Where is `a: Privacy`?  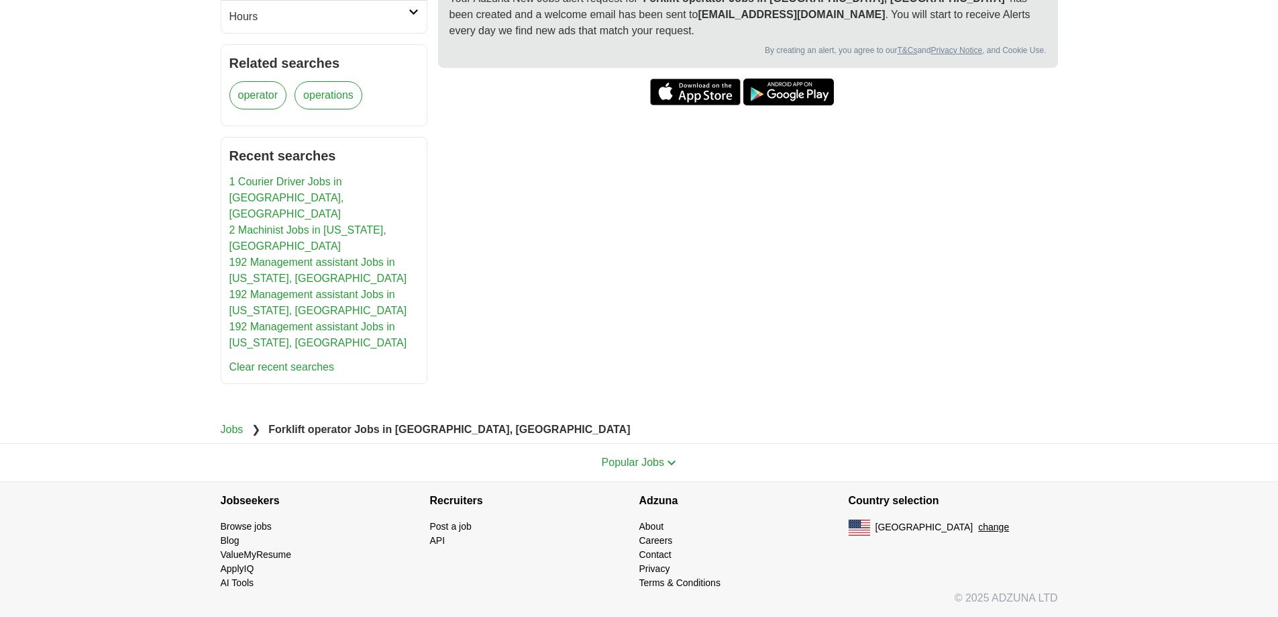 a: Privacy is located at coordinates (655, 568).